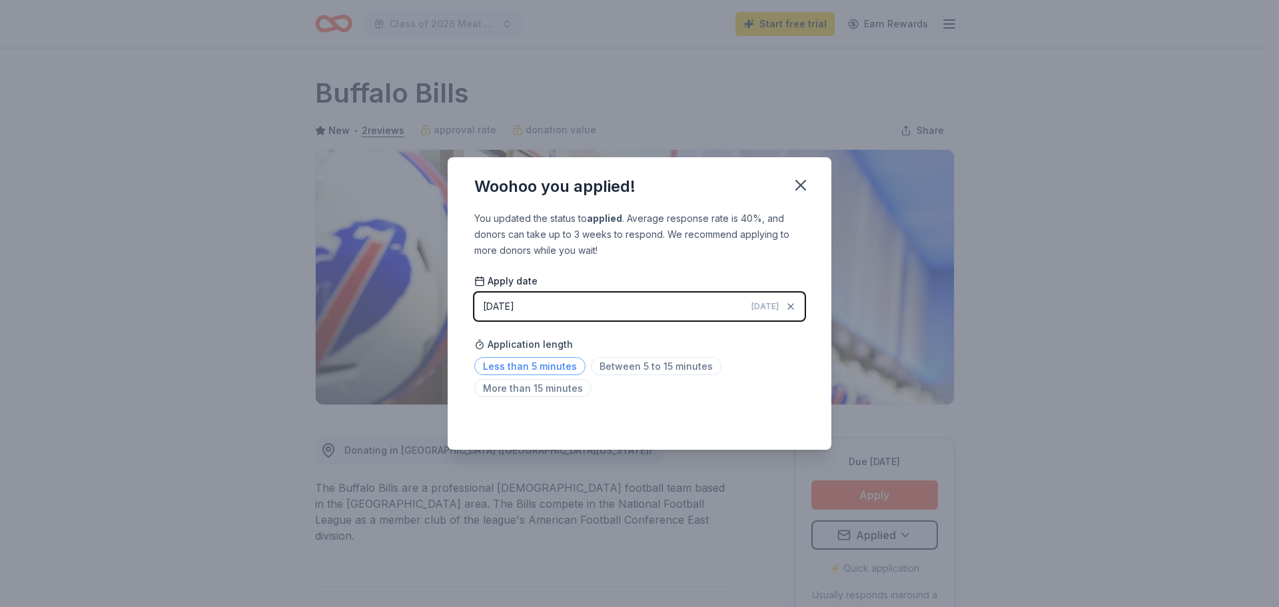 This screenshot has height=607, width=1279. I want to click on span: Less than 5 minutes, so click(530, 366).